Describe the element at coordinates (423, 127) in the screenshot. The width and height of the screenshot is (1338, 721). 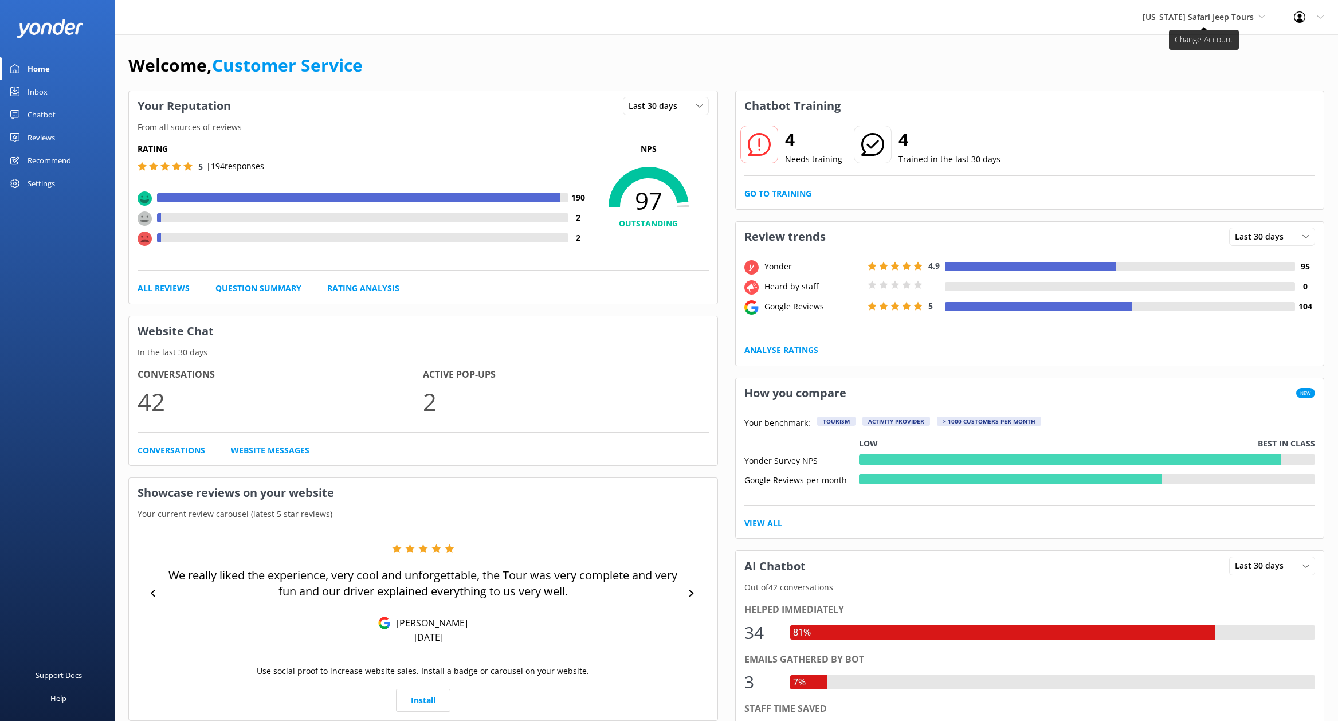
I see `p: From all sources of reviews` at that location.